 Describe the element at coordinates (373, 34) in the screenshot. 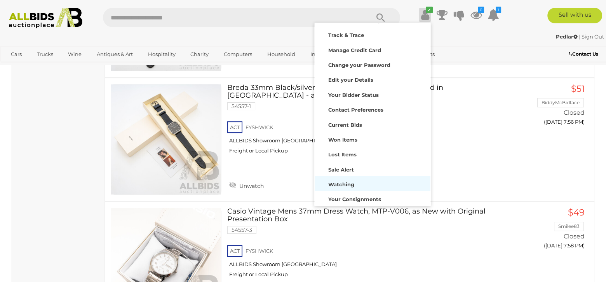

I see `a: Track & Trace` at that location.